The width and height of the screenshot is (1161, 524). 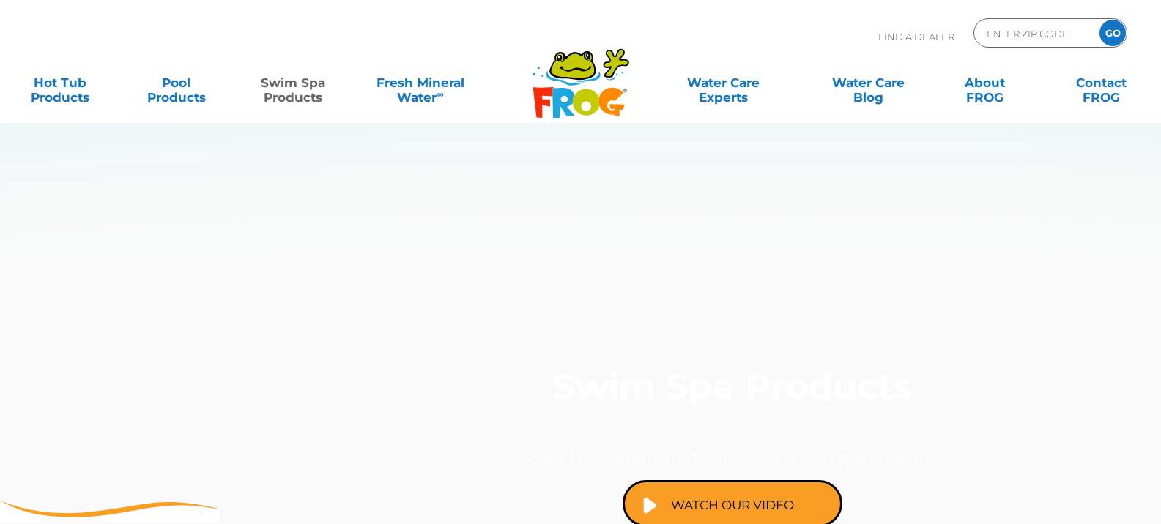 I want to click on a: Water CareExperts, so click(x=723, y=83).